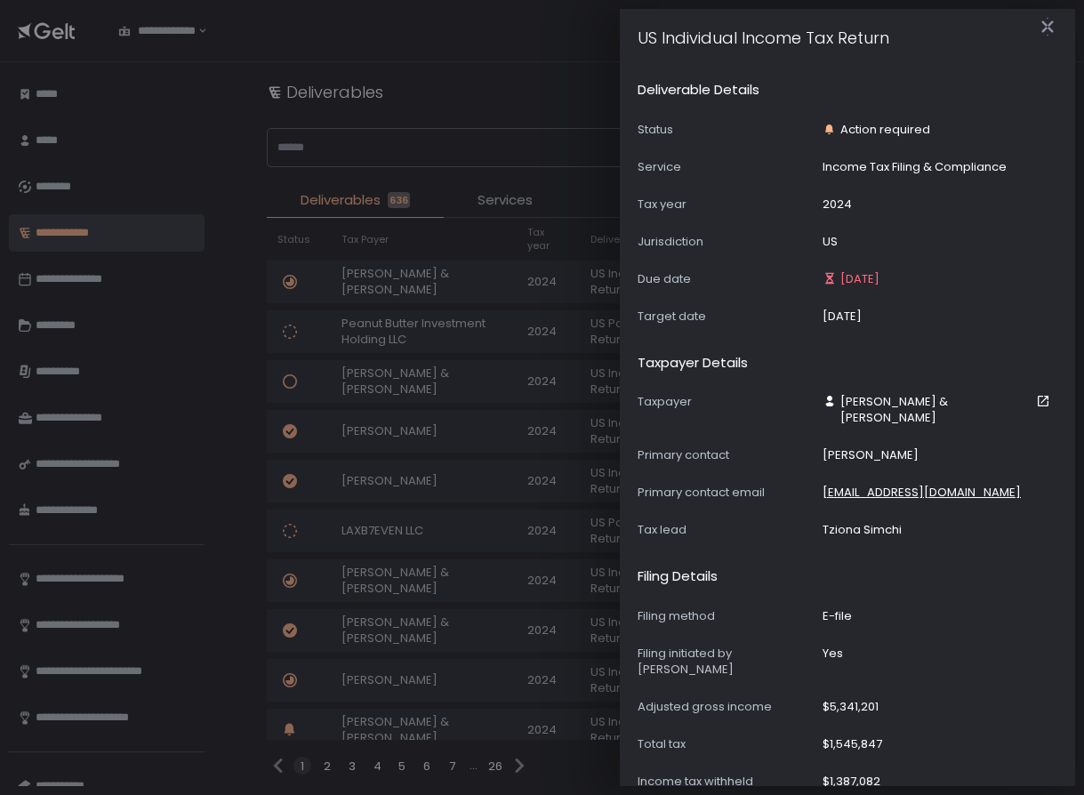 This screenshot has width=1084, height=795. Describe the element at coordinates (693, 363) in the screenshot. I see `h2: Taxpayer details` at that location.